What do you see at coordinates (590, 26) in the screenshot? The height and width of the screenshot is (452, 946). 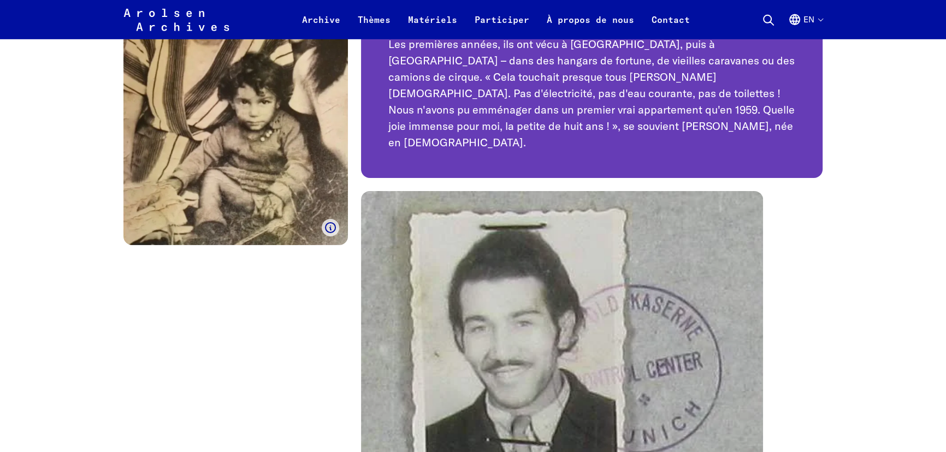 I see `a: À propos de nous` at bounding box center [590, 26].